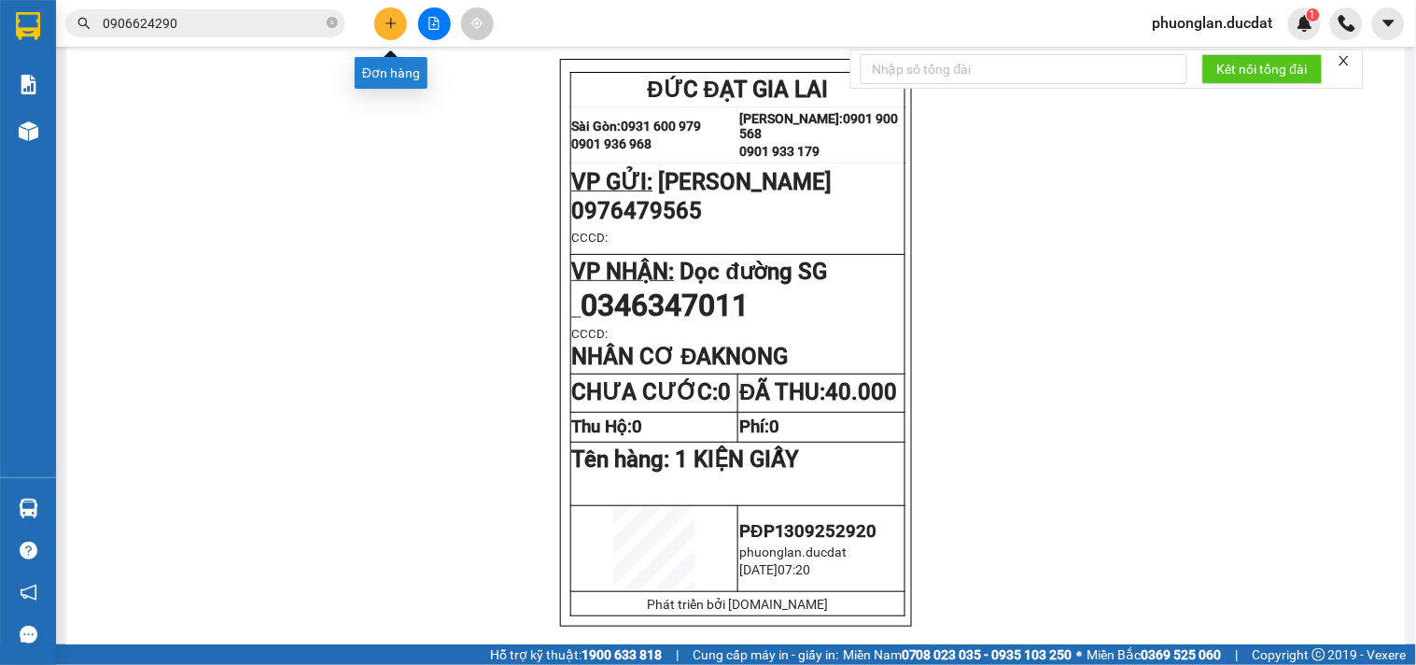  What do you see at coordinates (1314, 15) in the screenshot?
I see `sup: 1` at bounding box center [1314, 15].